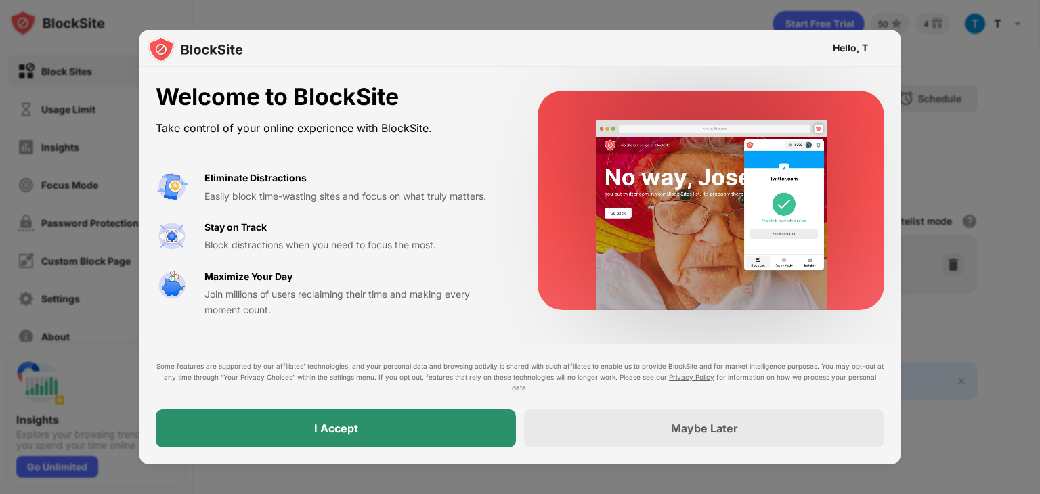 The height and width of the screenshot is (494, 1040). I want to click on img: value-avoid-distractions.svg, so click(172, 187).